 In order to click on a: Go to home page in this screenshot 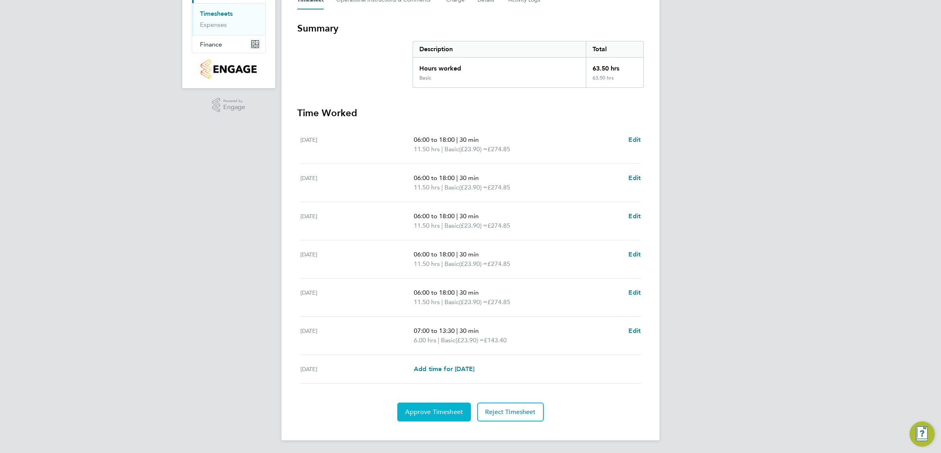, I will do `click(229, 69)`.